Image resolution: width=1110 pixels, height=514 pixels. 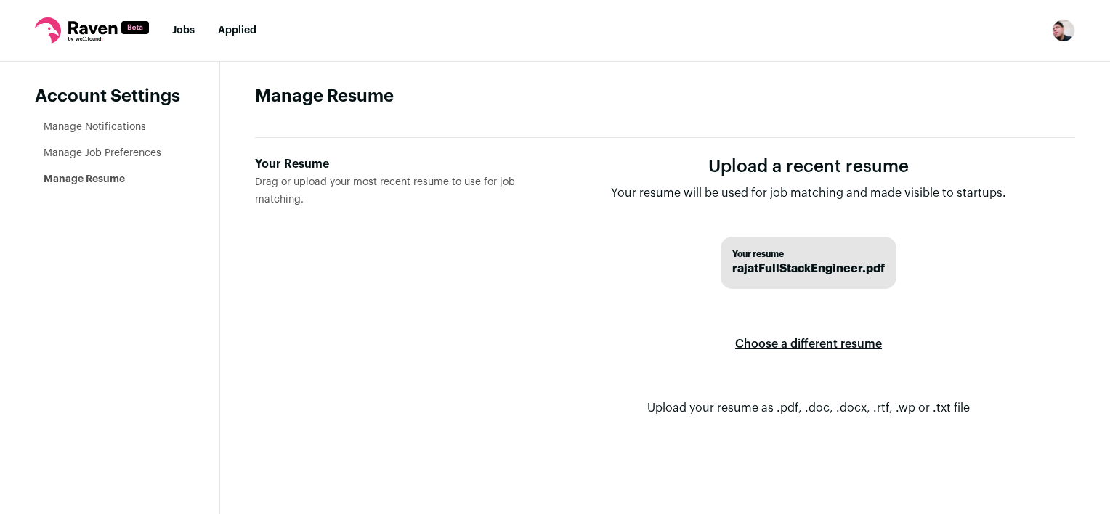 What do you see at coordinates (1064, 31) in the screenshot?
I see `button: Open dropdown` at bounding box center [1064, 31].